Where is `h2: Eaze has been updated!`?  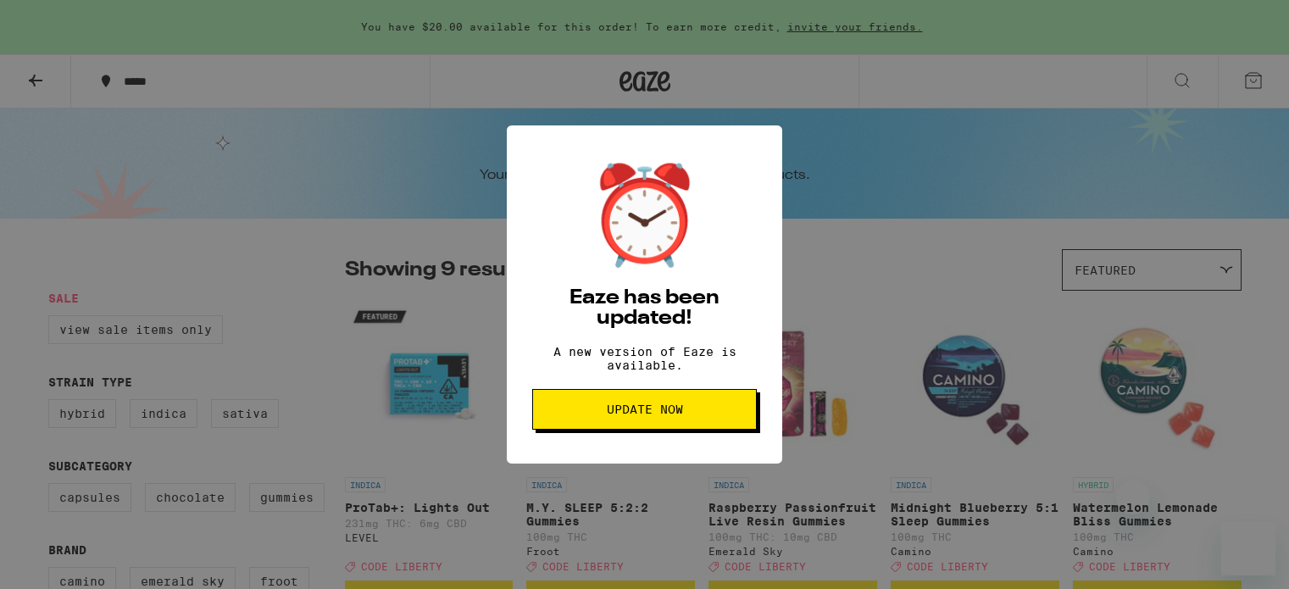
h2: Eaze has been updated! is located at coordinates (644, 309).